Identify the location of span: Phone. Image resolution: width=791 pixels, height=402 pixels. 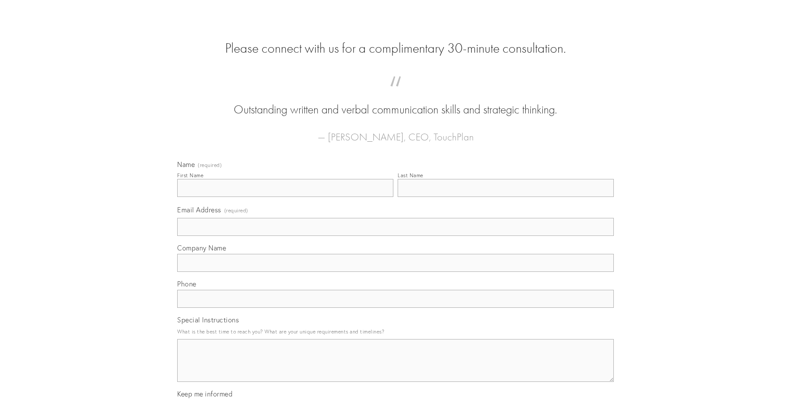
(187, 284).